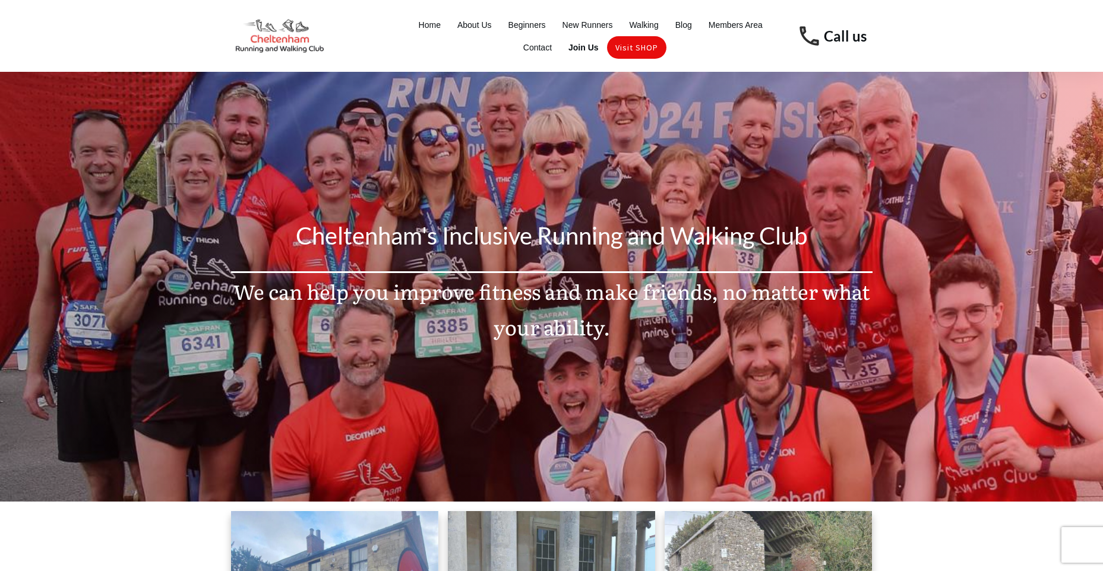  I want to click on a: Join Us, so click(583, 48).